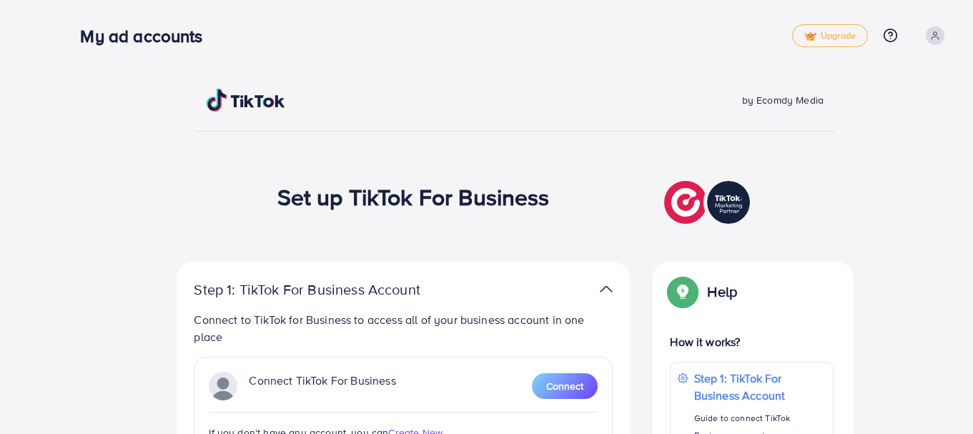  I want to click on img: Popup guide, so click(683, 292).